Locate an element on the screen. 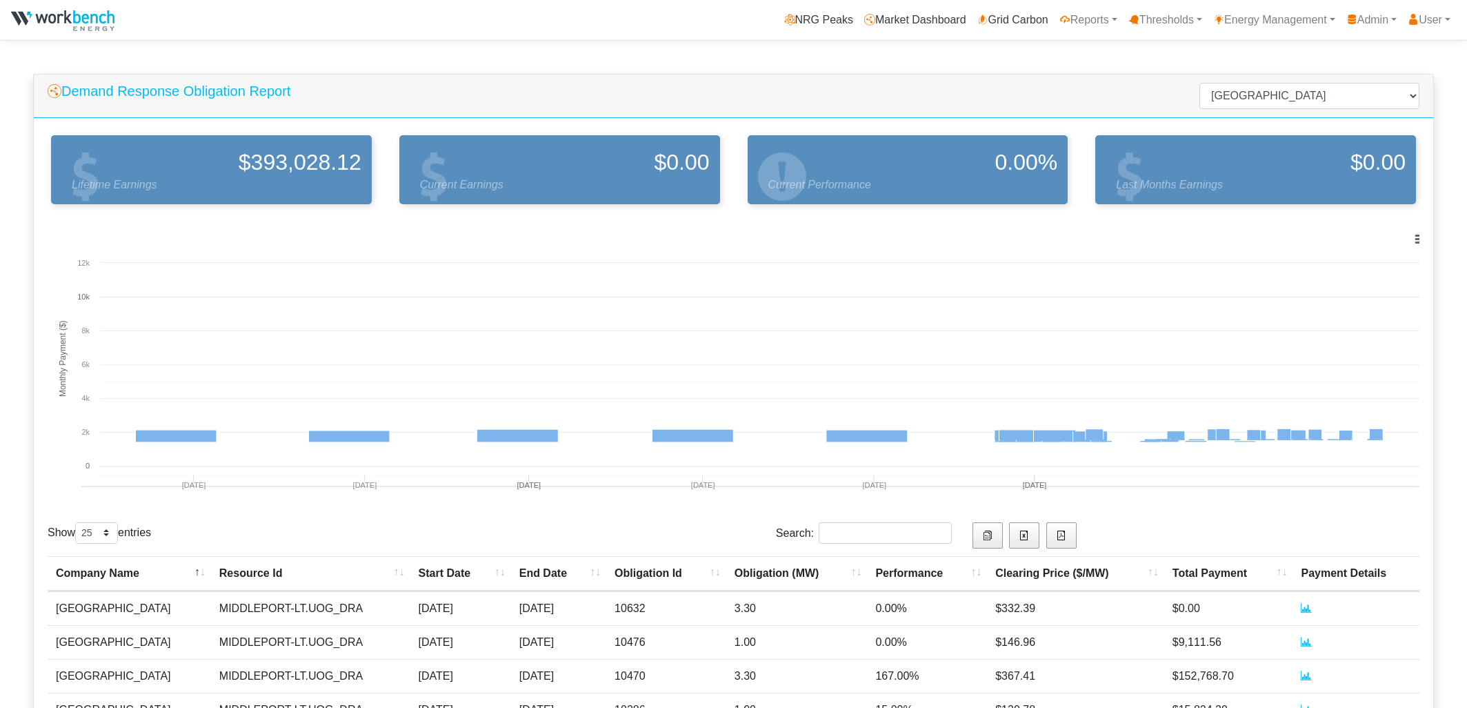 The height and width of the screenshot is (708, 1467). span: $393,028.12 is located at coordinates (300, 162).